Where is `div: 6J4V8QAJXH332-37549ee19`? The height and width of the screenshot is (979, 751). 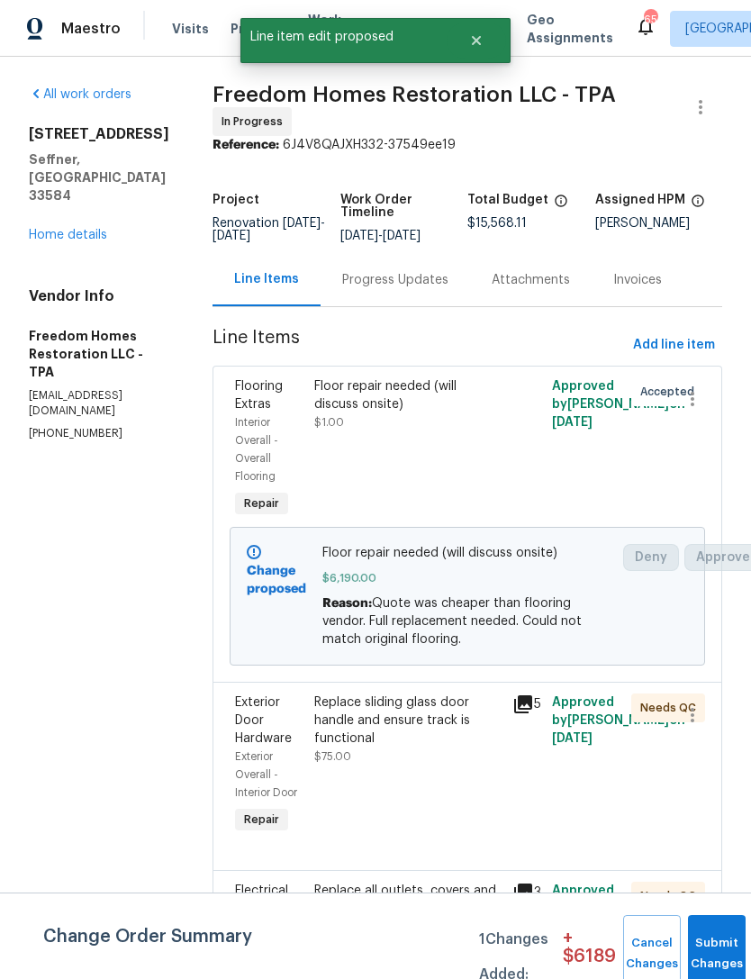 div: 6J4V8QAJXH332-37549ee19 is located at coordinates (468, 145).